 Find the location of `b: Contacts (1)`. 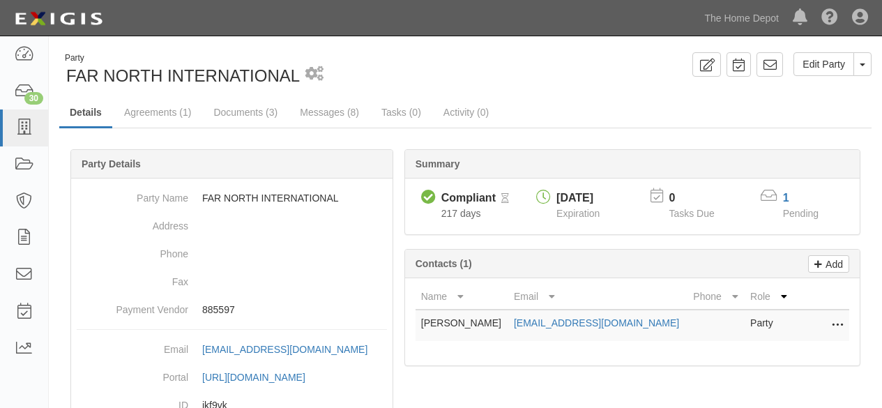

b: Contacts (1) is located at coordinates (444, 264).